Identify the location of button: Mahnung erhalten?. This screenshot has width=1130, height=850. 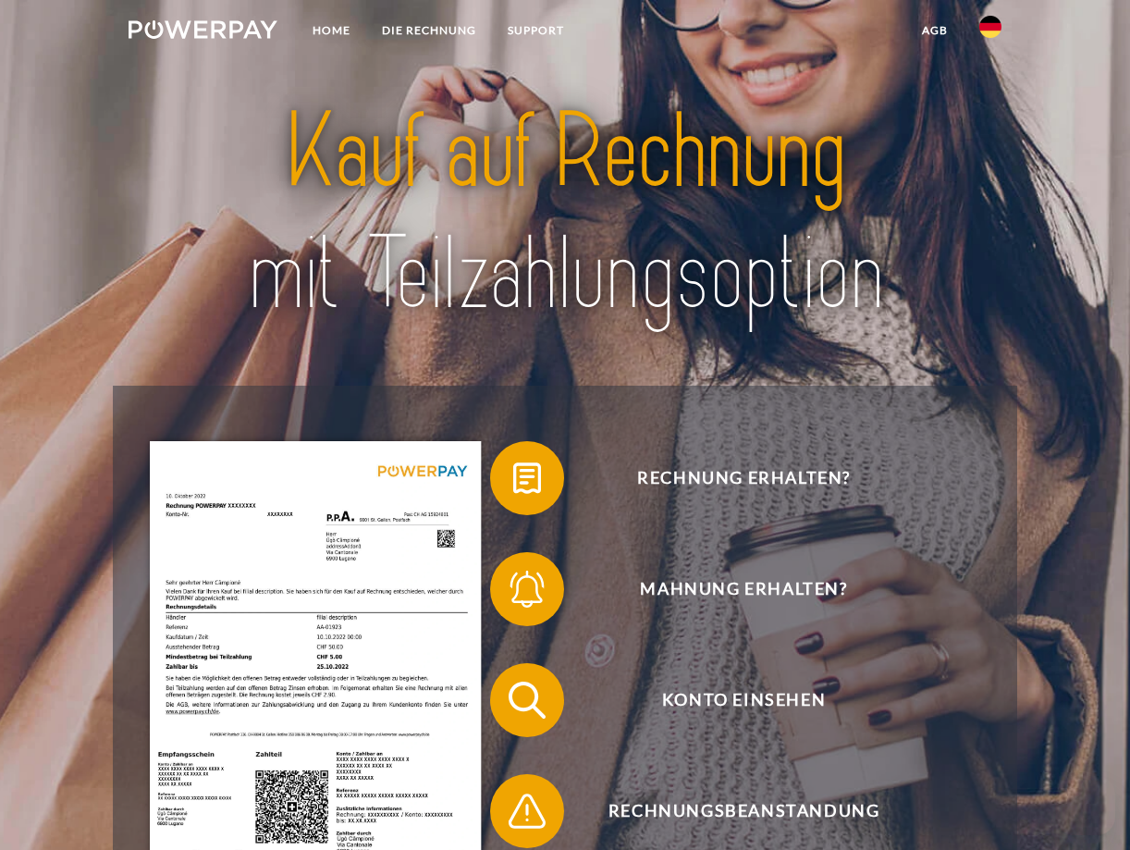
(731, 589).